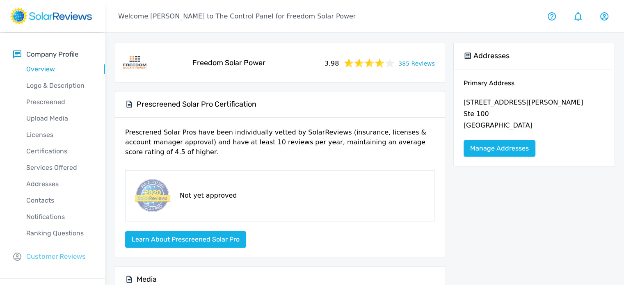 The width and height of the screenshot is (624, 285). I want to click on a: Prescreened, so click(59, 102).